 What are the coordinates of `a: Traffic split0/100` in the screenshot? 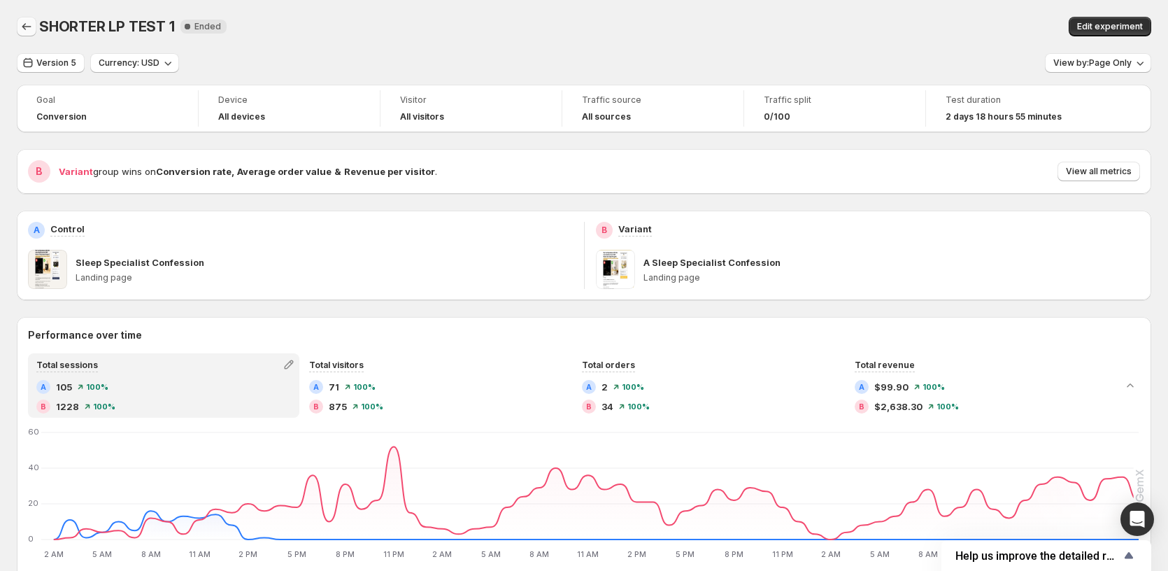 It's located at (834, 108).